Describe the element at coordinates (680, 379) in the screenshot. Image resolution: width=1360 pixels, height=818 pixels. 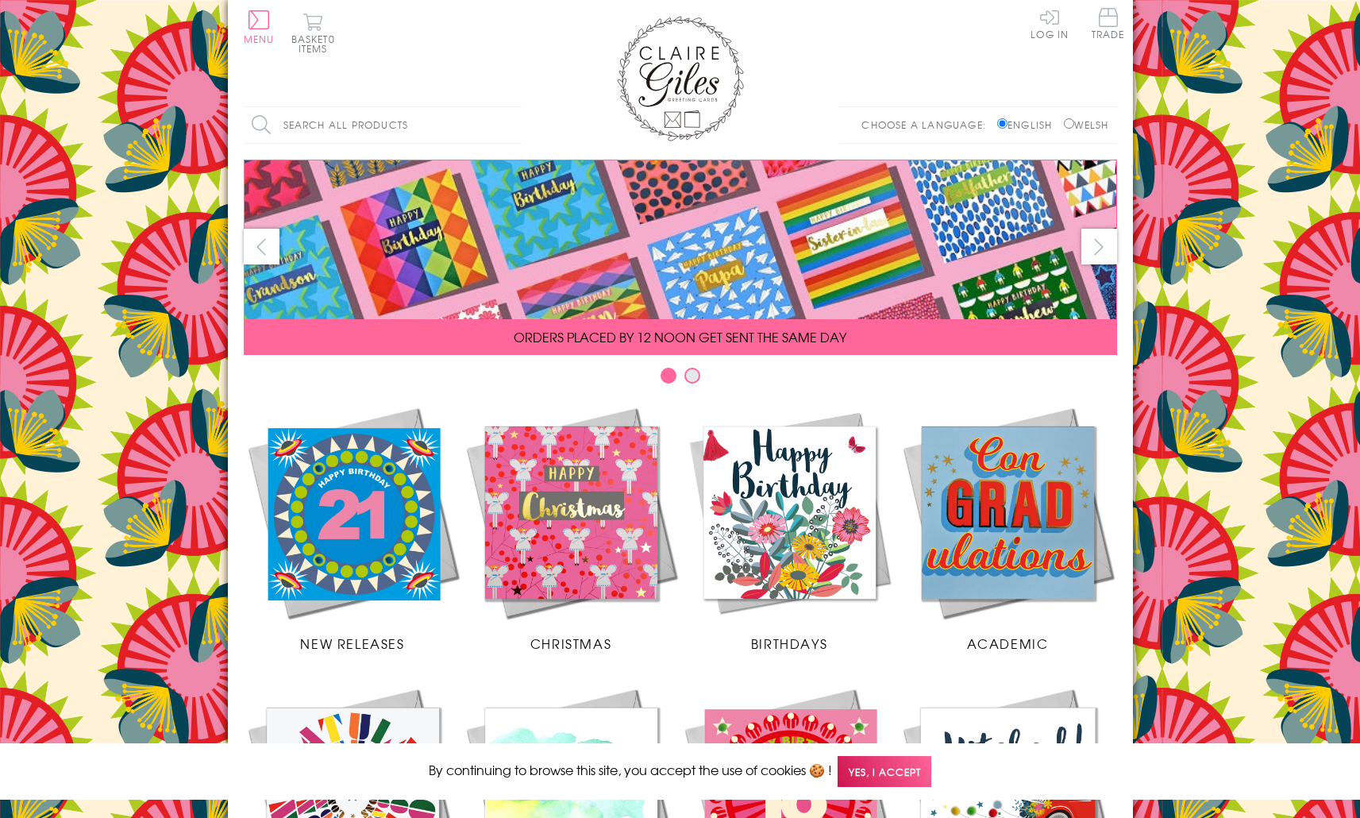
I see `div: Carousel Pagination` at that location.